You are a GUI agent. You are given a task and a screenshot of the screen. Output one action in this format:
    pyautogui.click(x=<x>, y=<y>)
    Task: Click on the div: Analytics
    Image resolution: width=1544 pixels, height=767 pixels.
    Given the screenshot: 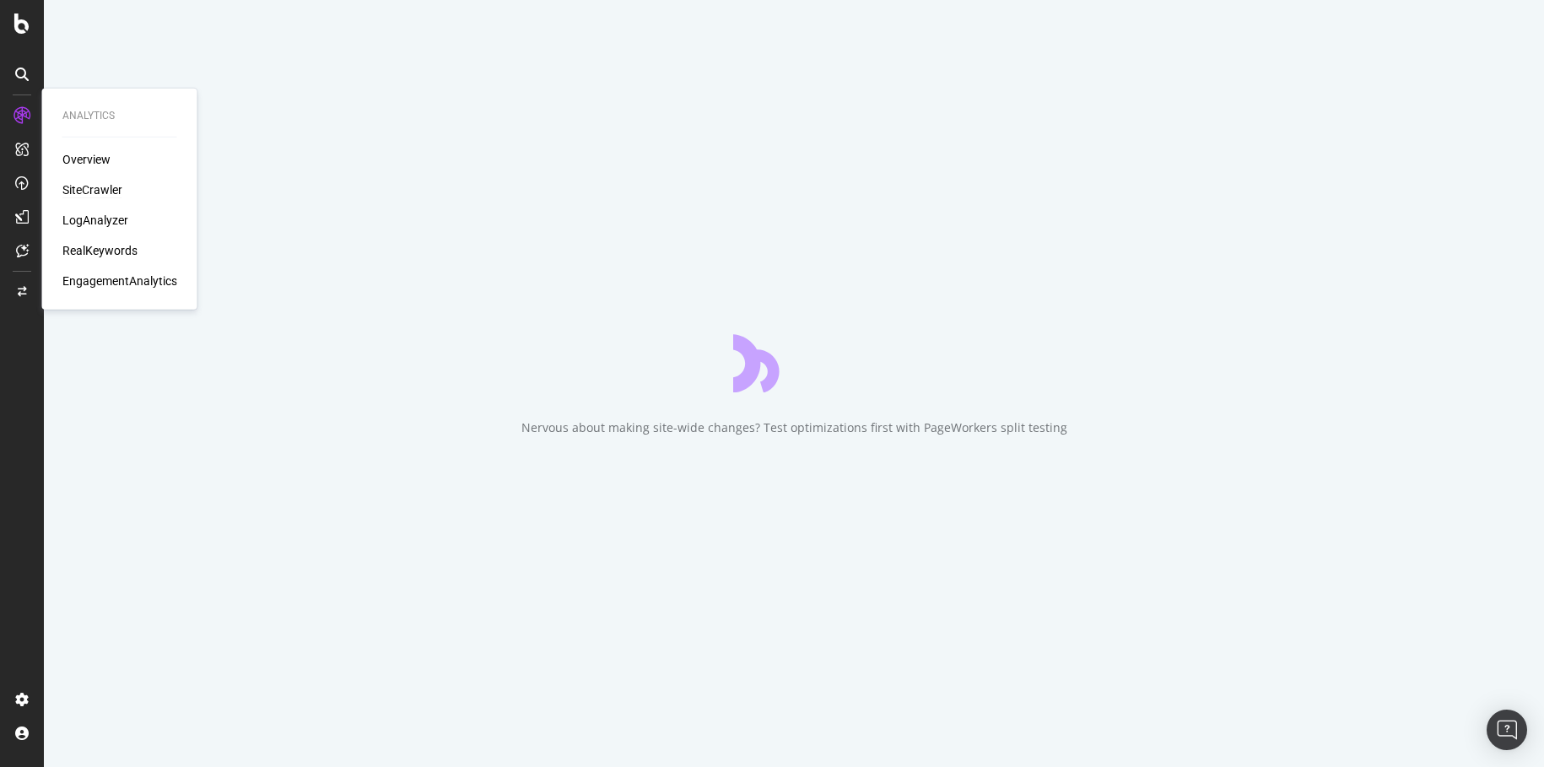 What is the action you would take?
    pyautogui.click(x=120, y=116)
    